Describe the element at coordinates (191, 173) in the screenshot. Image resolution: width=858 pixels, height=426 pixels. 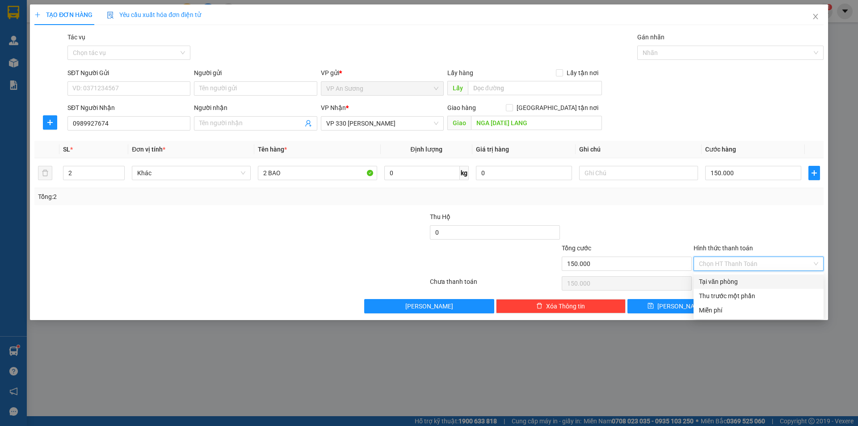
I see `span: Khác` at that location.